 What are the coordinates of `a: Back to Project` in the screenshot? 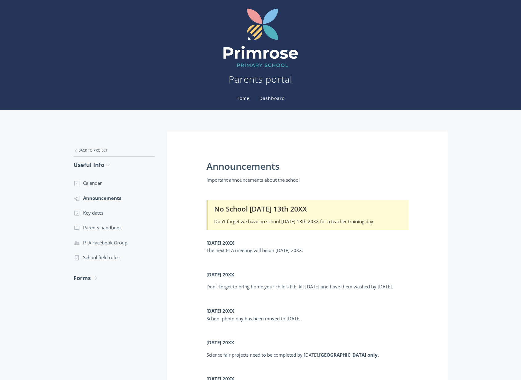 It's located at (114, 151).